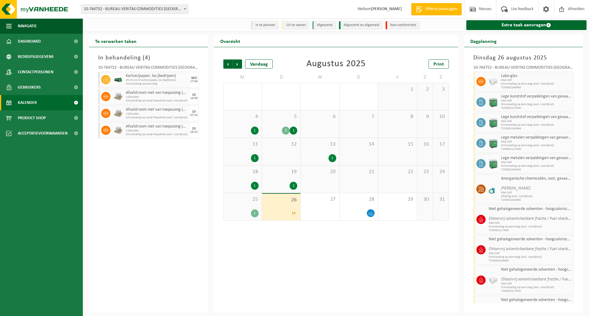 The image size is (589, 316). I want to click on span: 8, so click(398, 117).